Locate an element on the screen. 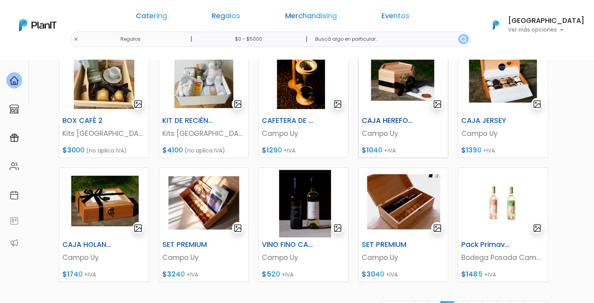 This screenshot has width=594, height=303. img: thumb_Captura_de_pantalla_2024-08-22_154757.png is located at coordinates (403, 203).